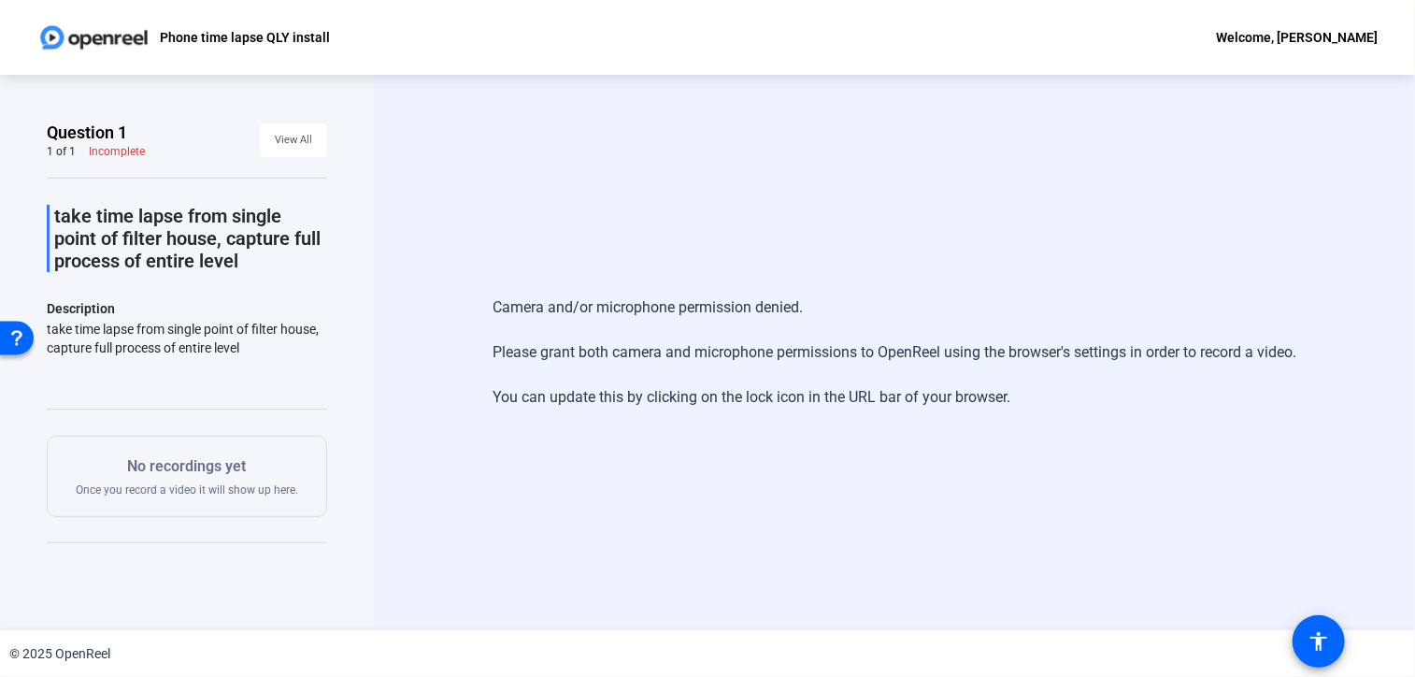 This screenshot has width=1415, height=677. What do you see at coordinates (61, 151) in the screenshot?
I see `div: 1 of 1` at bounding box center [61, 151].